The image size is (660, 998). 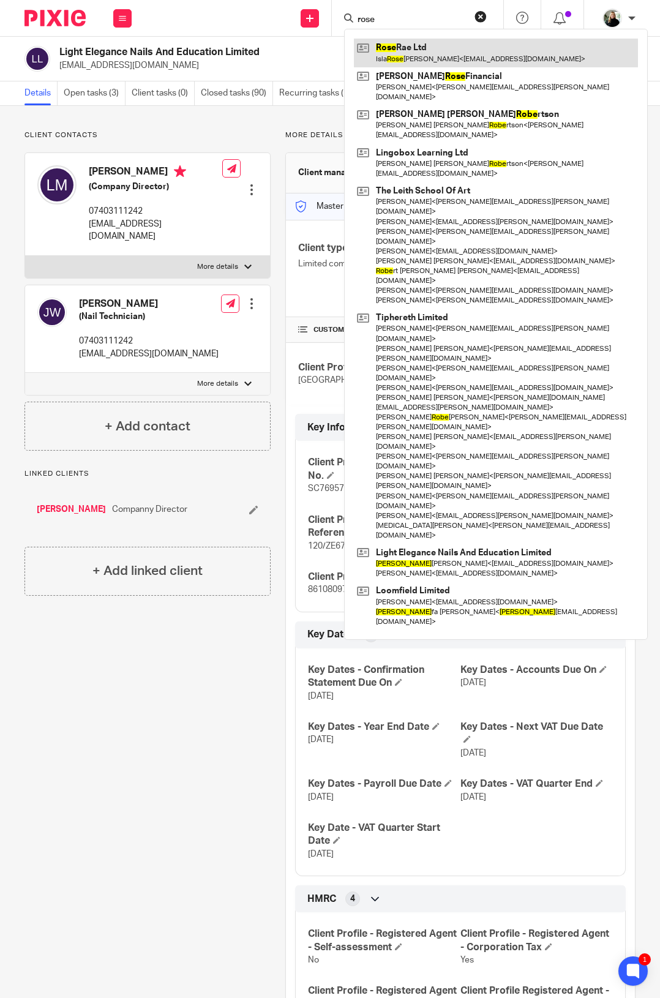 I want to click on h4: Client type, so click(x=379, y=248).